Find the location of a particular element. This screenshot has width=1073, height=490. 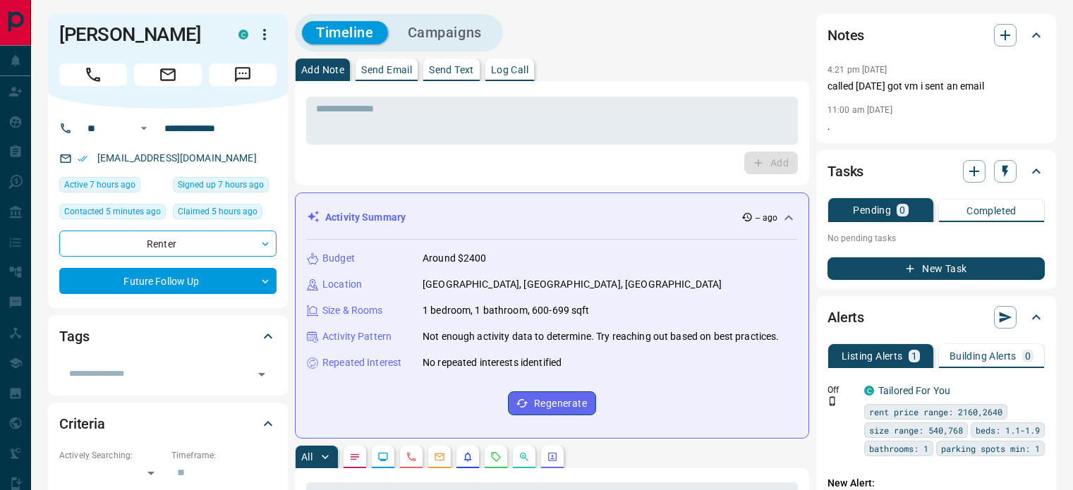

div: Tasks is located at coordinates (936, 171).